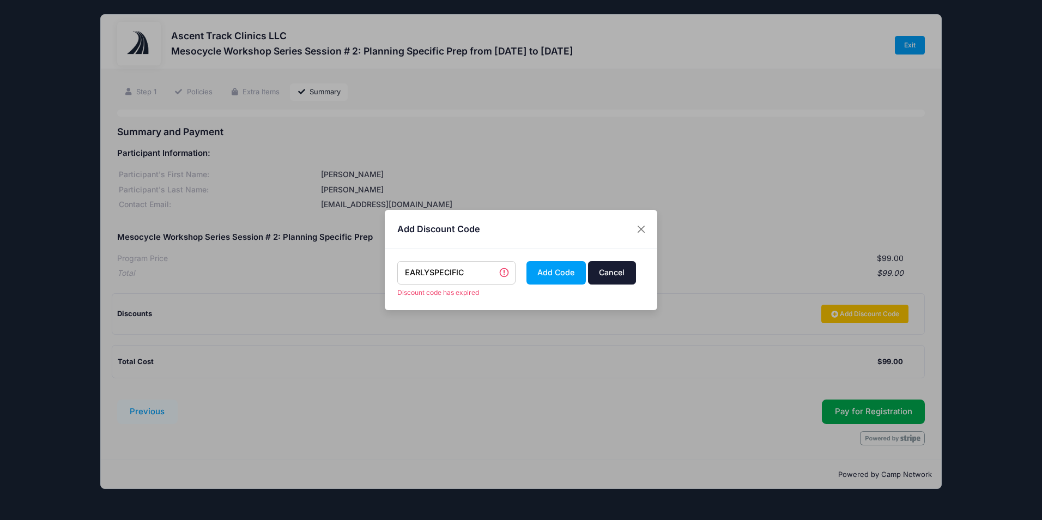 The image size is (1042, 520). I want to click on button: Cancel, so click(612, 273).